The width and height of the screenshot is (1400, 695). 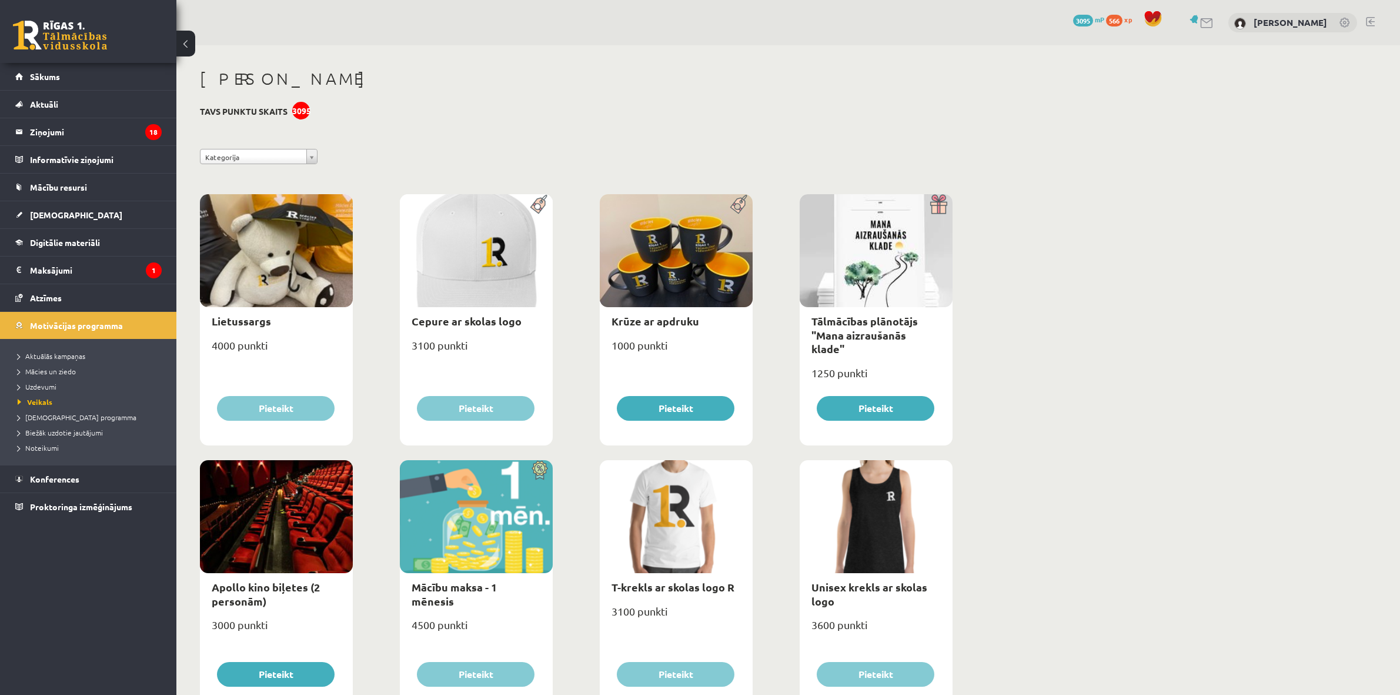 What do you see at coordinates (153, 270) in the screenshot?
I see `i: 1` at bounding box center [153, 270].